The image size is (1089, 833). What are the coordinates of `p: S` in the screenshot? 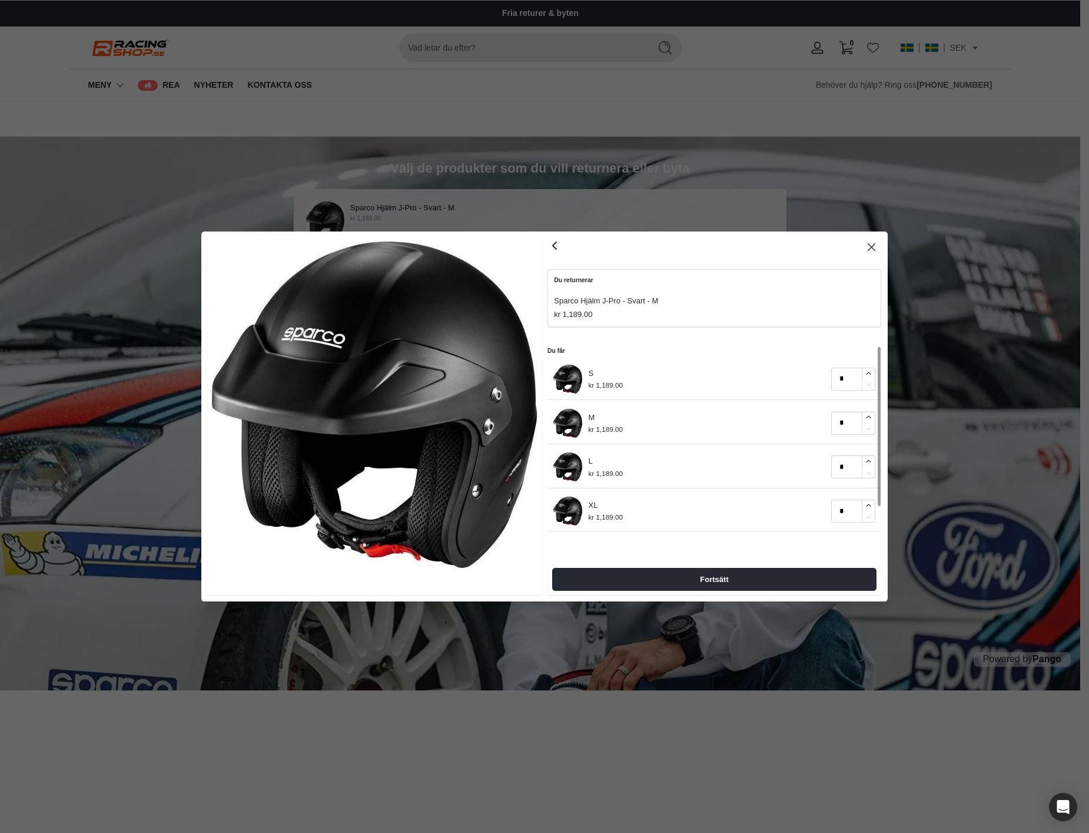 It's located at (606, 373).